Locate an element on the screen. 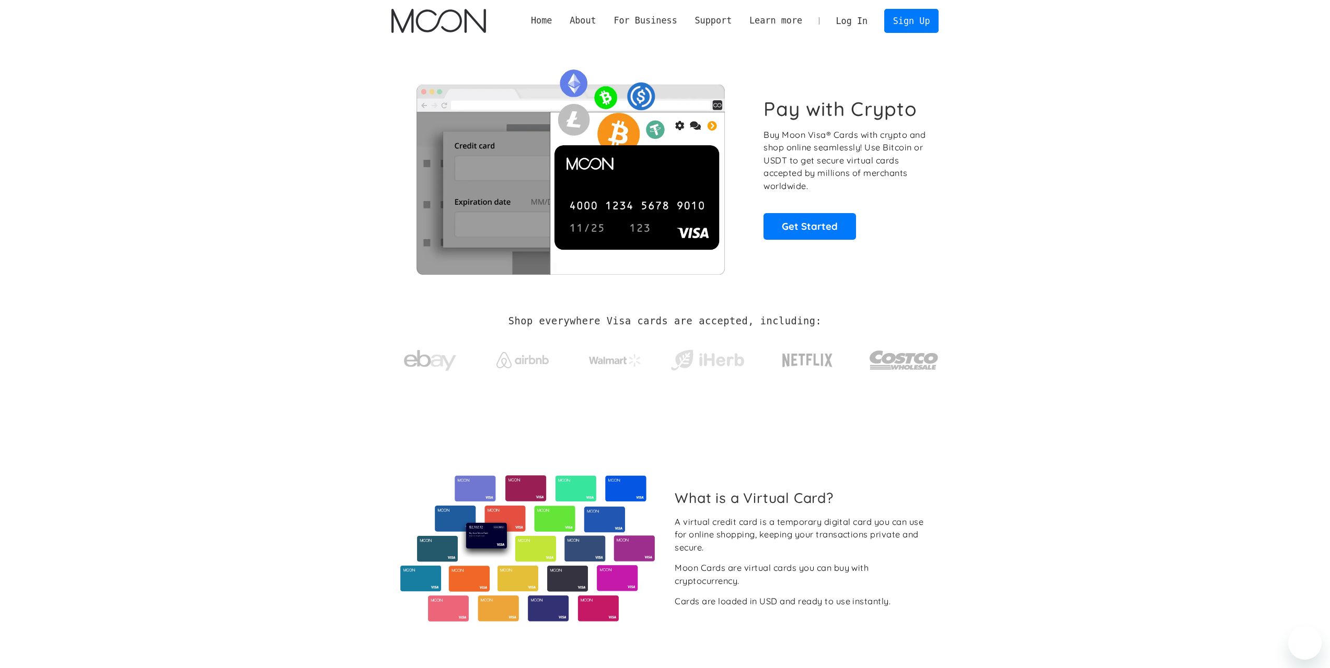 The height and width of the screenshot is (668, 1330). div: Support is located at coordinates (713, 20).